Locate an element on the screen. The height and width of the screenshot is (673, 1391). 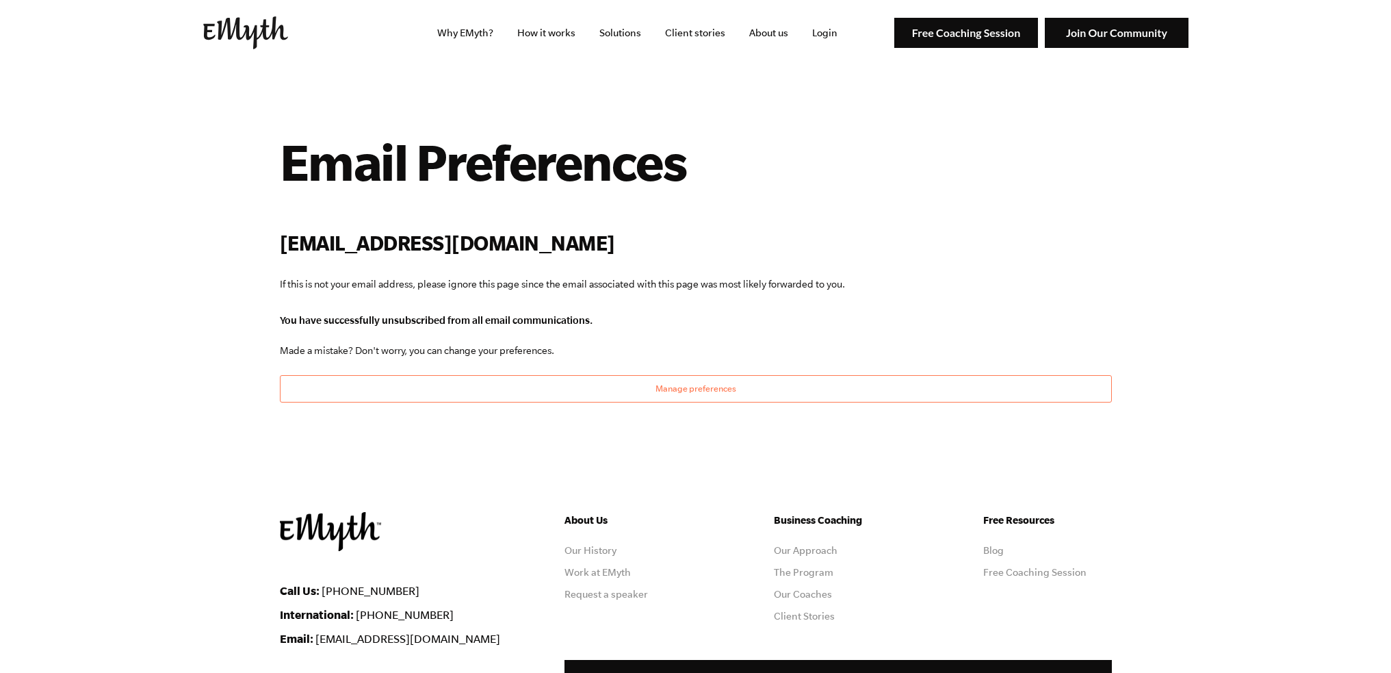
h5: About Us is located at coordinates (629, 520).